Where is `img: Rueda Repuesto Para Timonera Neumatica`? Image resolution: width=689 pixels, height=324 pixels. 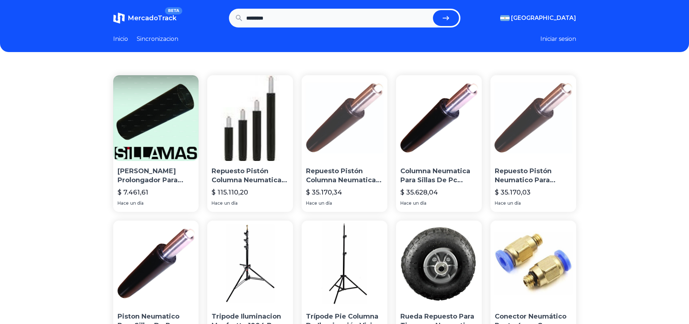 img: Rueda Repuesto Para Timonera Neumatica is located at coordinates (439, 263).